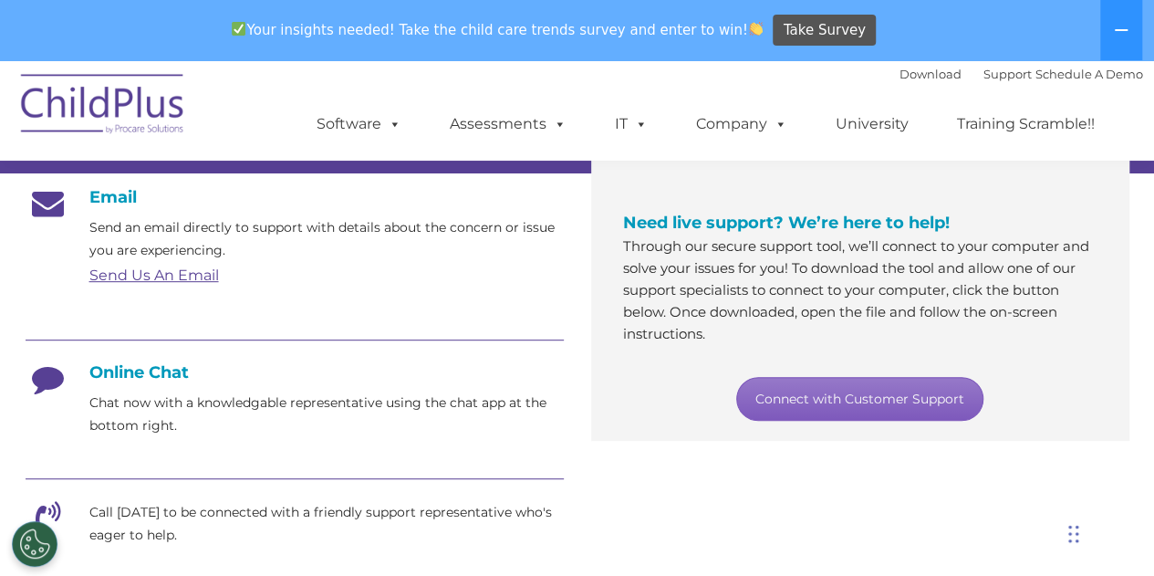 This screenshot has width=1154, height=576. Describe the element at coordinates (327, 239) in the screenshot. I see `p: Send an email directly to support with details about the concern or issue you are experiencing.` at that location.